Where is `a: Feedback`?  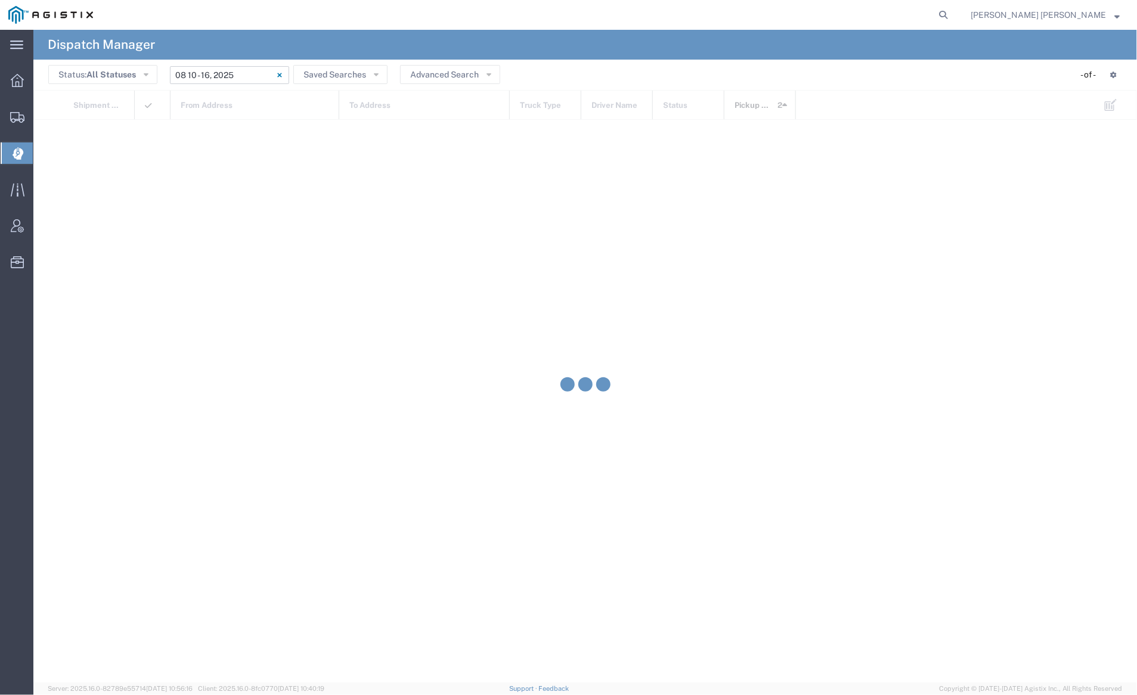
a: Feedback is located at coordinates (554, 688).